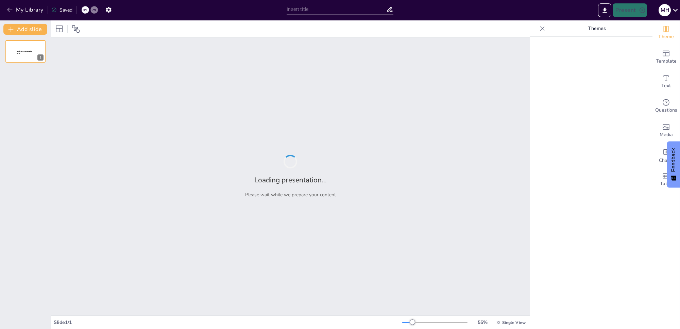 The height and width of the screenshot is (329, 680). I want to click on span: Table, so click(666, 183).